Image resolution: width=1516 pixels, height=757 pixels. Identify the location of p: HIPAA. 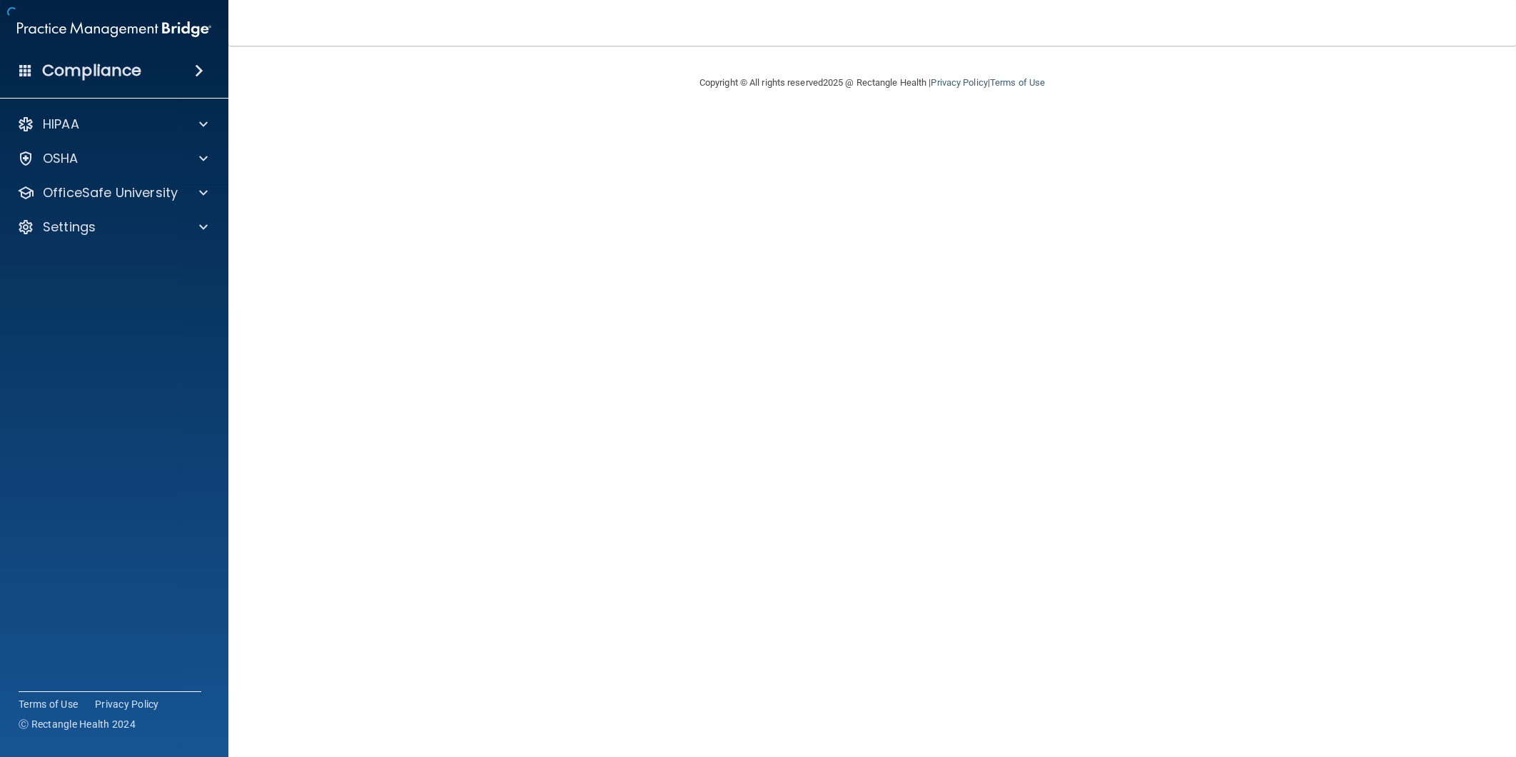
(61, 124).